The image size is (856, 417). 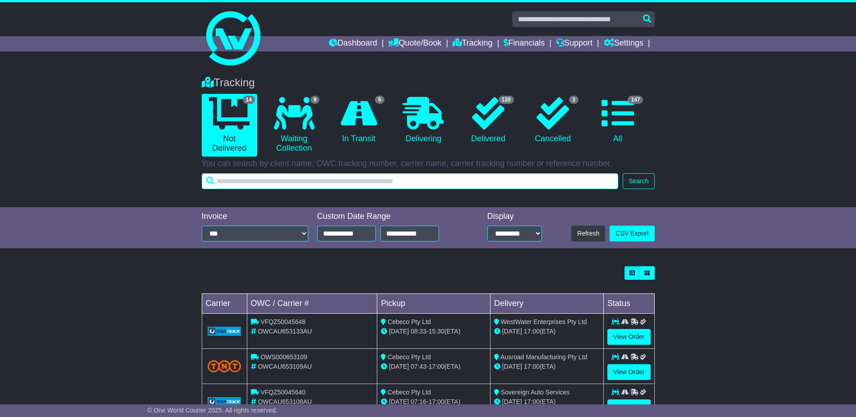 What do you see at coordinates (418, 401) in the screenshot?
I see `span: 07:16` at bounding box center [418, 401].